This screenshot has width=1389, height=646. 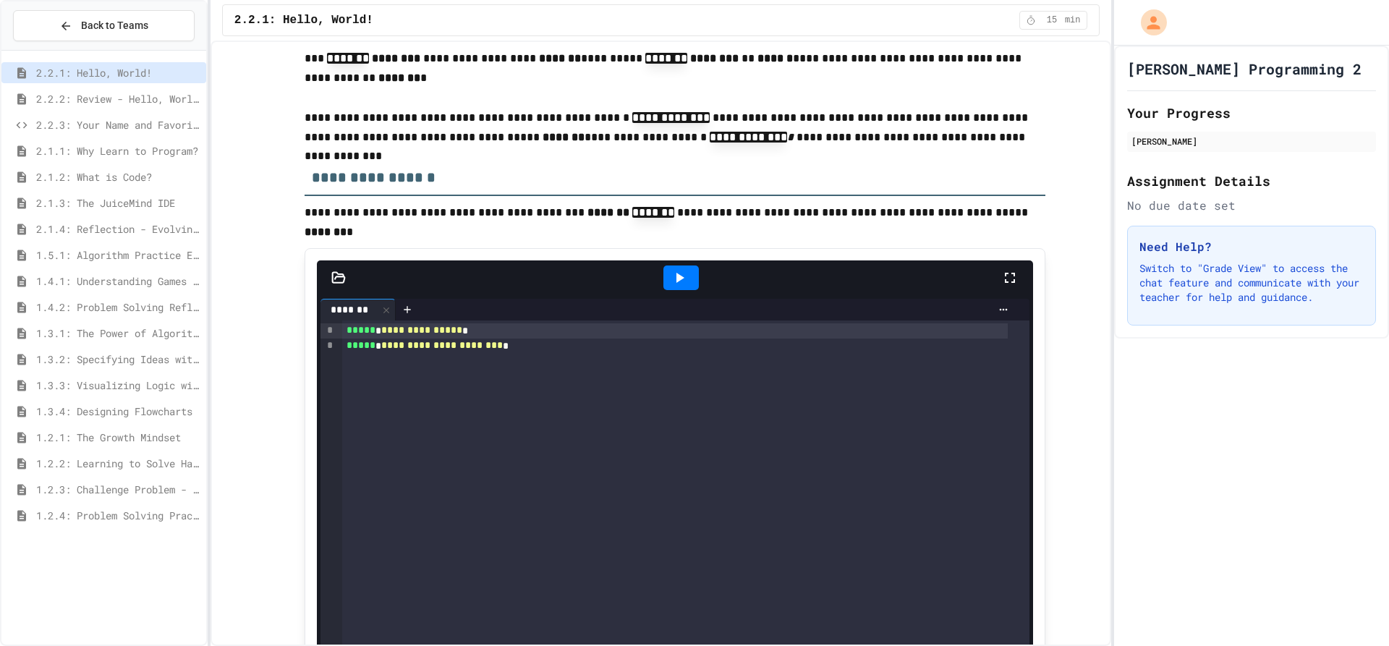 I want to click on span: 2.1.4: Reflection - Evolving Technology, so click(x=118, y=229).